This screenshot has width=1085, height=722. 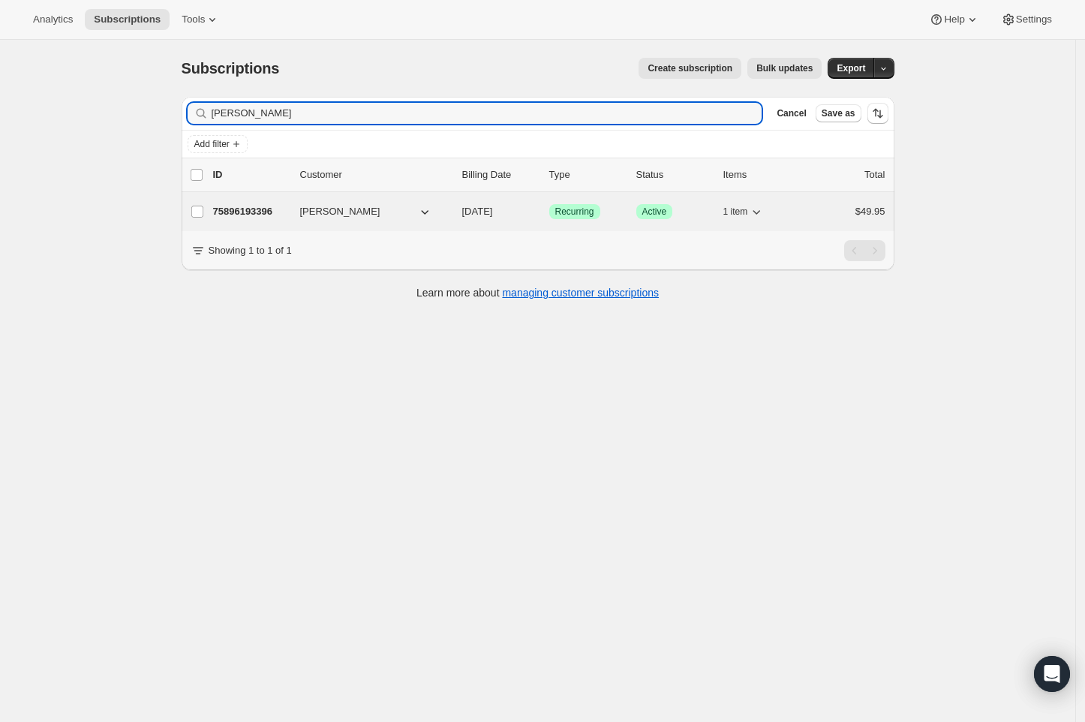 What do you see at coordinates (953, 20) in the screenshot?
I see `button: Help` at bounding box center [953, 20].